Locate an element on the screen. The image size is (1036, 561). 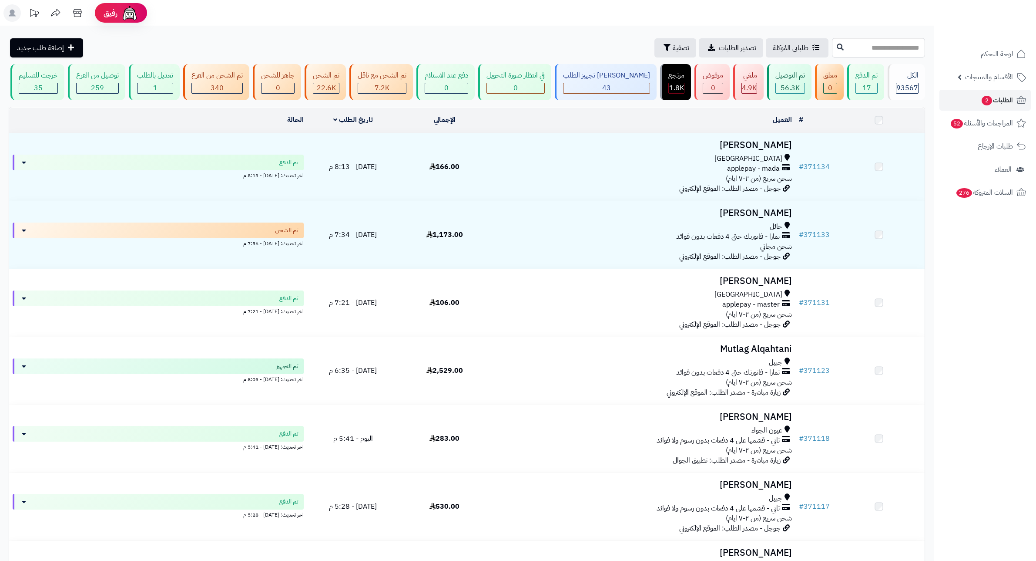
div: تم الشحن مع ناقل is located at coordinates (382, 75).